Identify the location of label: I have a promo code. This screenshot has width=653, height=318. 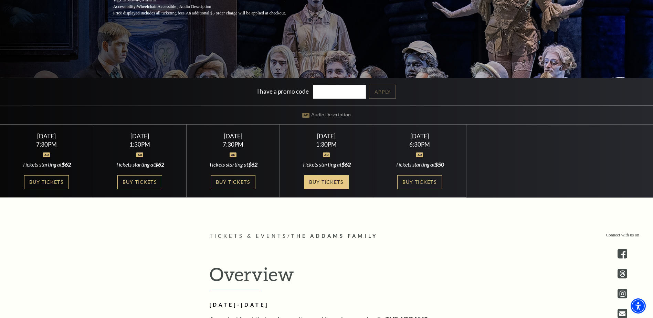
(283, 91).